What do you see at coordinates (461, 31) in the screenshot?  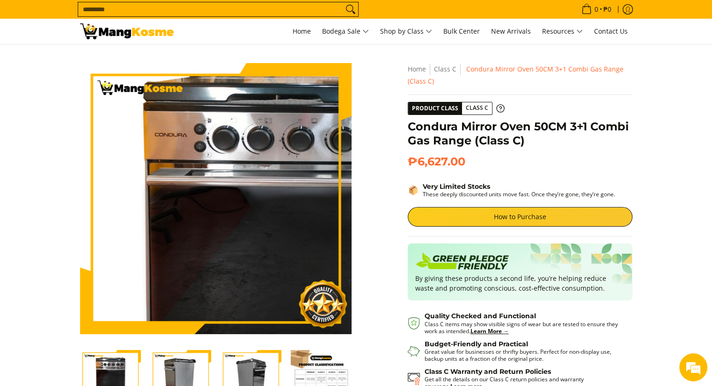 I see `span: Bulk Center` at bounding box center [461, 31].